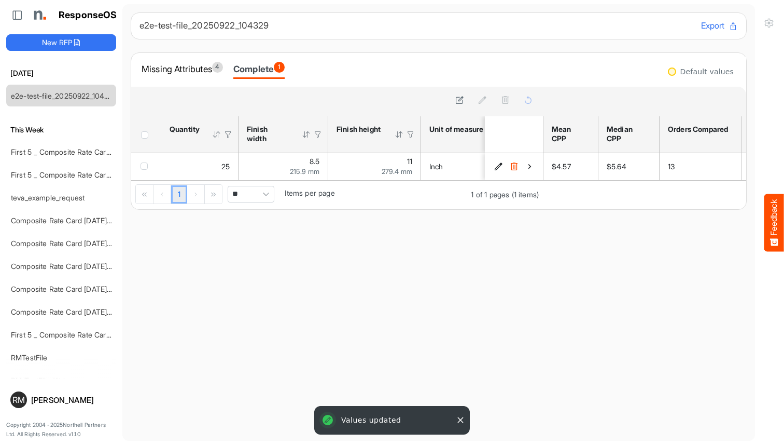 Image resolution: width=784 pixels, height=445 pixels. What do you see at coordinates (457, 129) in the screenshot?
I see `div: Unit of measure` at bounding box center [457, 129].